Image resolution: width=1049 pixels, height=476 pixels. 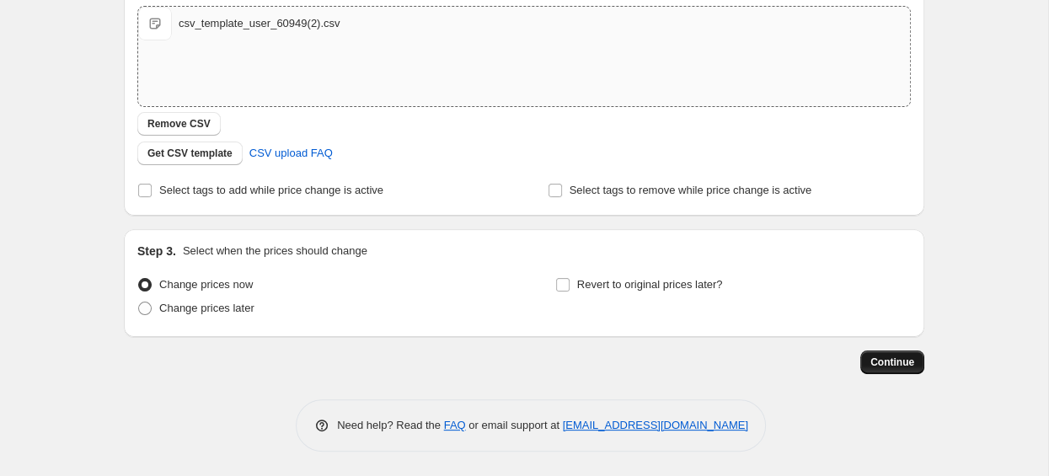 I want to click on span: Change prices now, so click(x=206, y=284).